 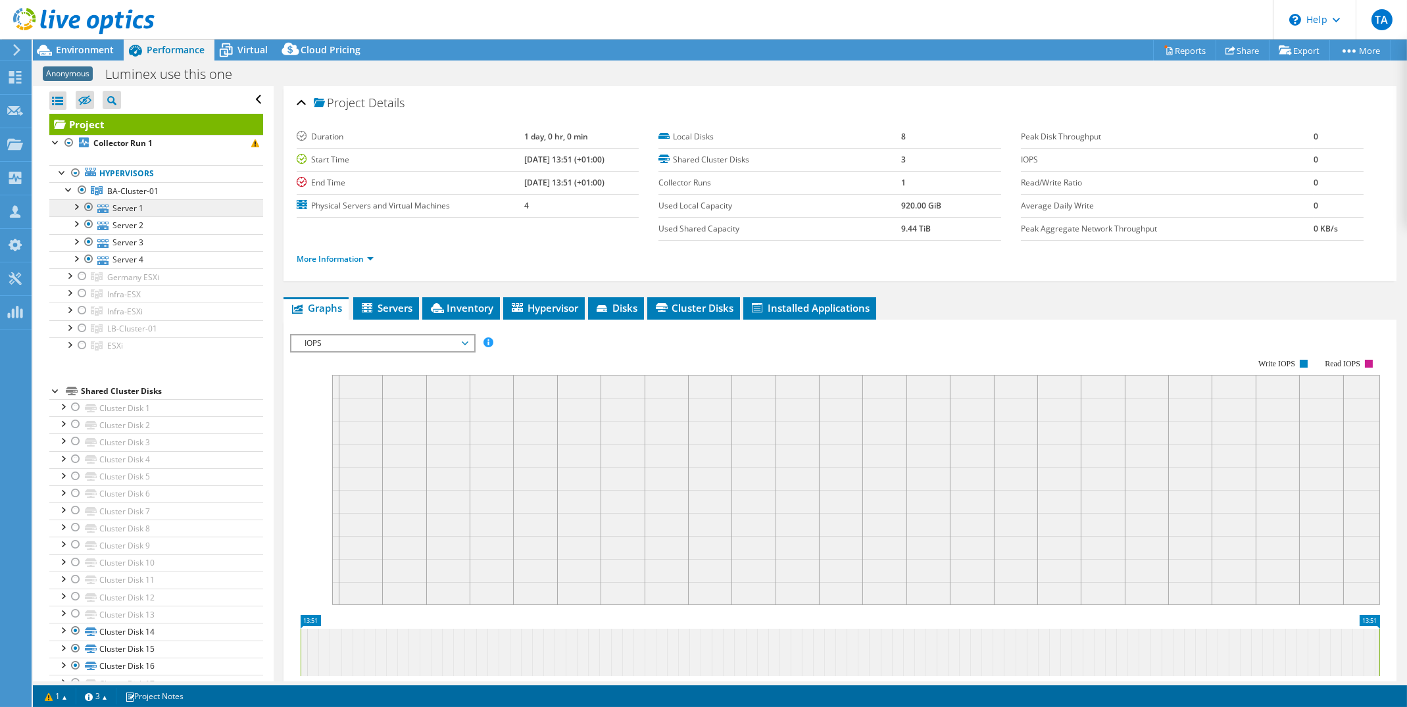 I want to click on span: IOPS, so click(x=382, y=343).